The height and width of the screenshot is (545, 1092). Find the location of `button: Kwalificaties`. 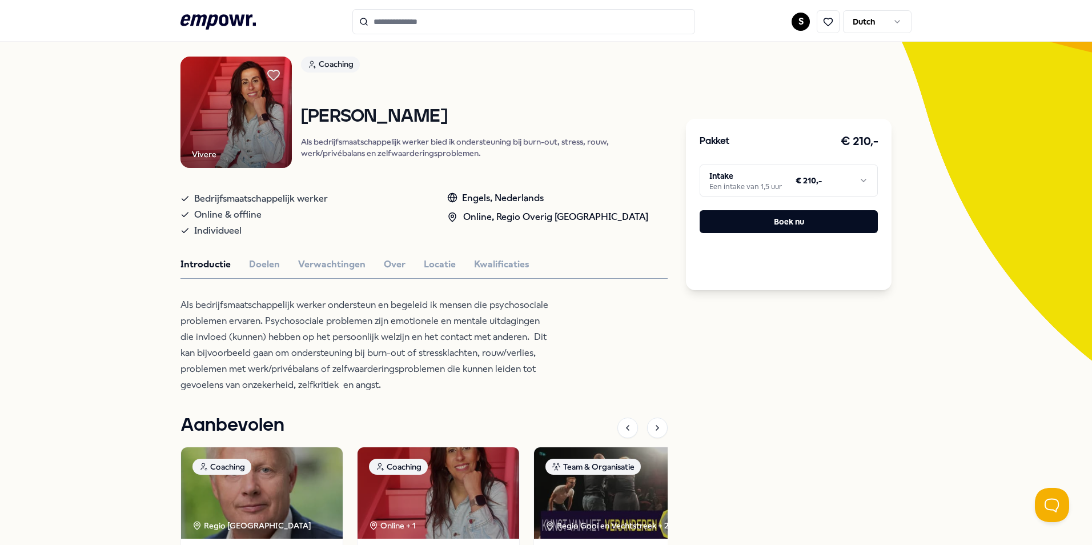

button: Kwalificaties is located at coordinates (502, 265).